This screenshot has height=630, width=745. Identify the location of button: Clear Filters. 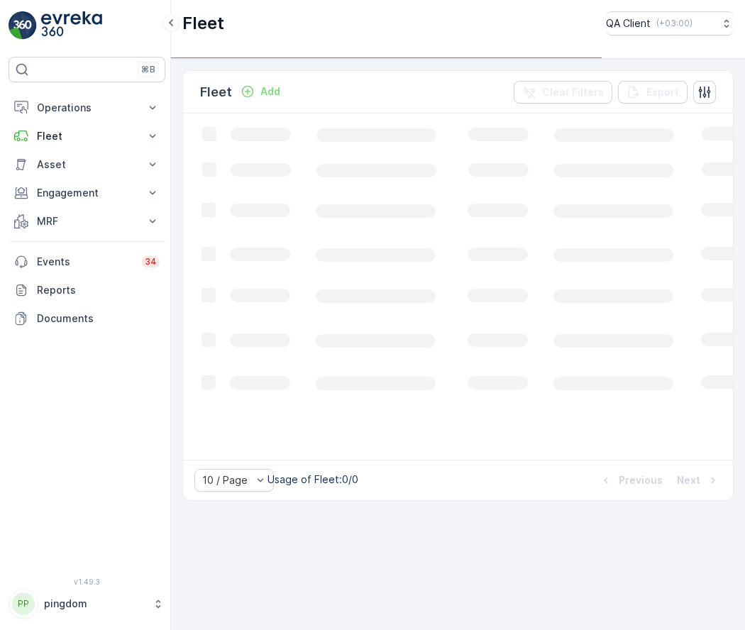
(562, 92).